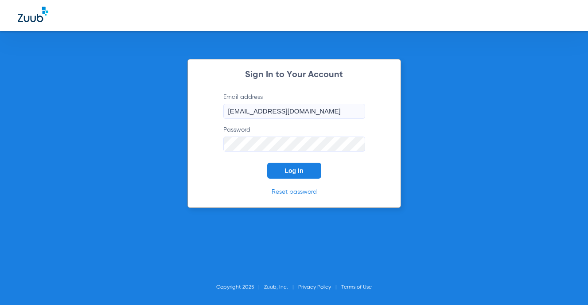 This screenshot has height=305, width=588. What do you see at coordinates (294, 138) in the screenshot?
I see `label: Password` at bounding box center [294, 138].